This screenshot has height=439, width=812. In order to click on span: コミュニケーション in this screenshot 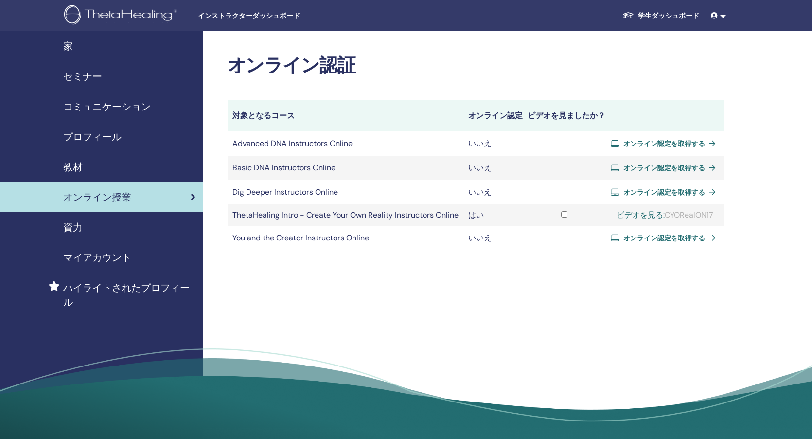, I will do `click(107, 107)`.